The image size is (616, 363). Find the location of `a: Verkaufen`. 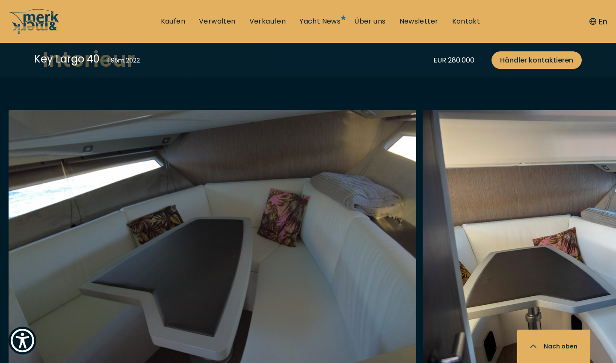

a: Verkaufen is located at coordinates (268, 21).